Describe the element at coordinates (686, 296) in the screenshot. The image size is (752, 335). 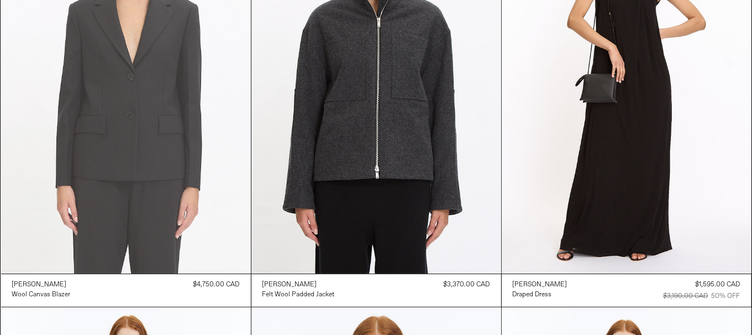
I see `div: $3,190.00 CAD` at that location.